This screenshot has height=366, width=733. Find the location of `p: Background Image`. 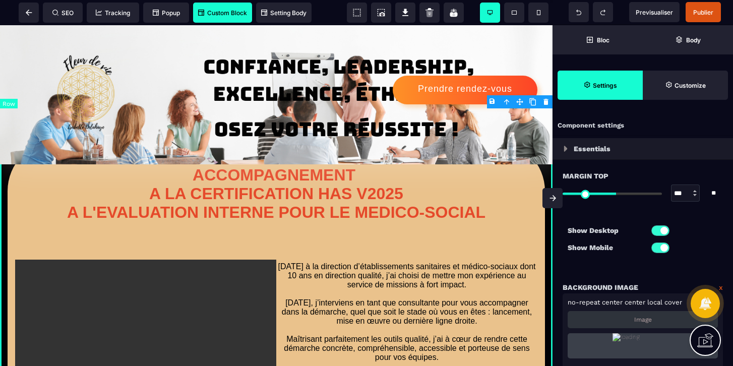

p: Background Image is located at coordinates (600, 287).